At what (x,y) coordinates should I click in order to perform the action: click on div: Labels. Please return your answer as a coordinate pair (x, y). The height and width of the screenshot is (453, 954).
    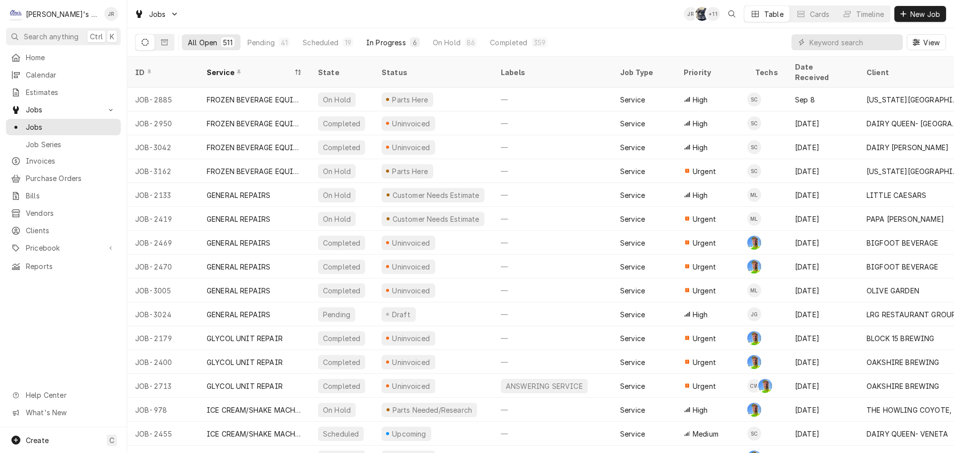
    Looking at the image, I should click on (553, 72).